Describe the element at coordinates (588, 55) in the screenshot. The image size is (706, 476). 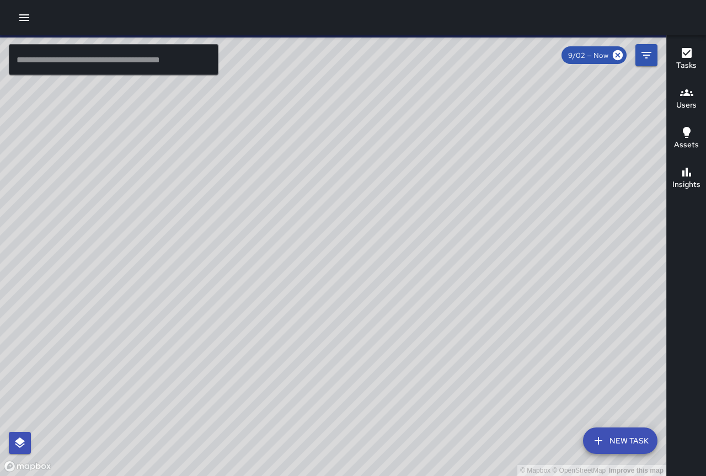
I see `span: 9/02 — Now` at that location.